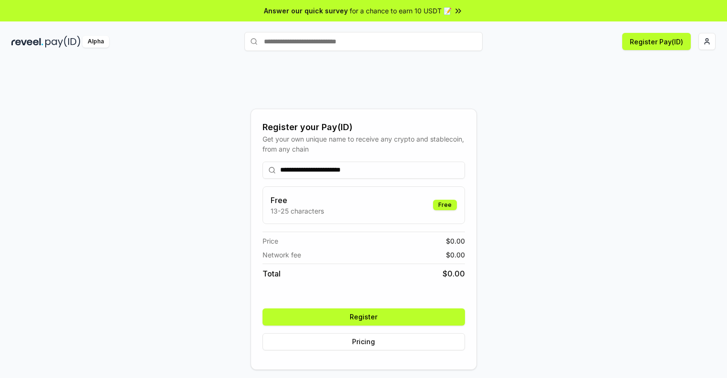 This screenshot has height=378, width=727. Describe the element at coordinates (656, 41) in the screenshot. I see `button: Register Pay(ID)` at that location.